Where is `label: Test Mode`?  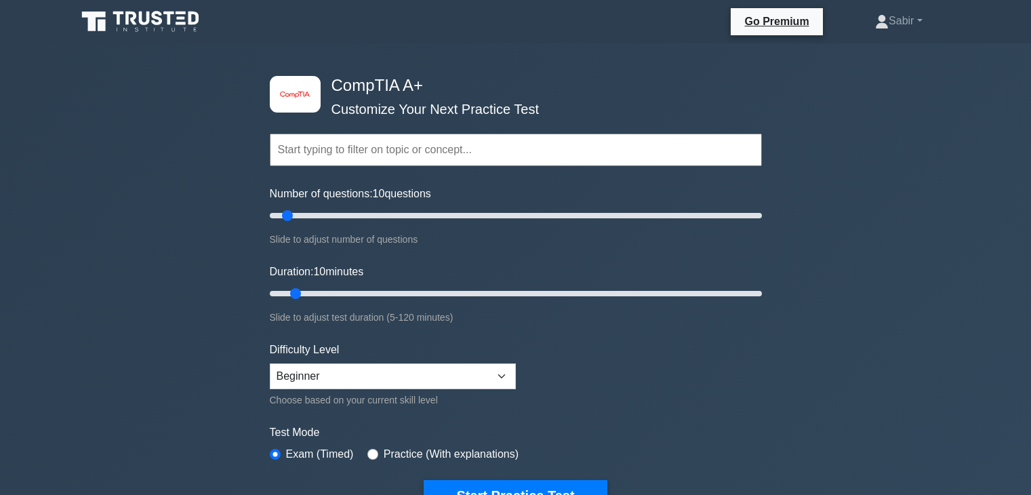
label: Test Mode is located at coordinates (516, 433).